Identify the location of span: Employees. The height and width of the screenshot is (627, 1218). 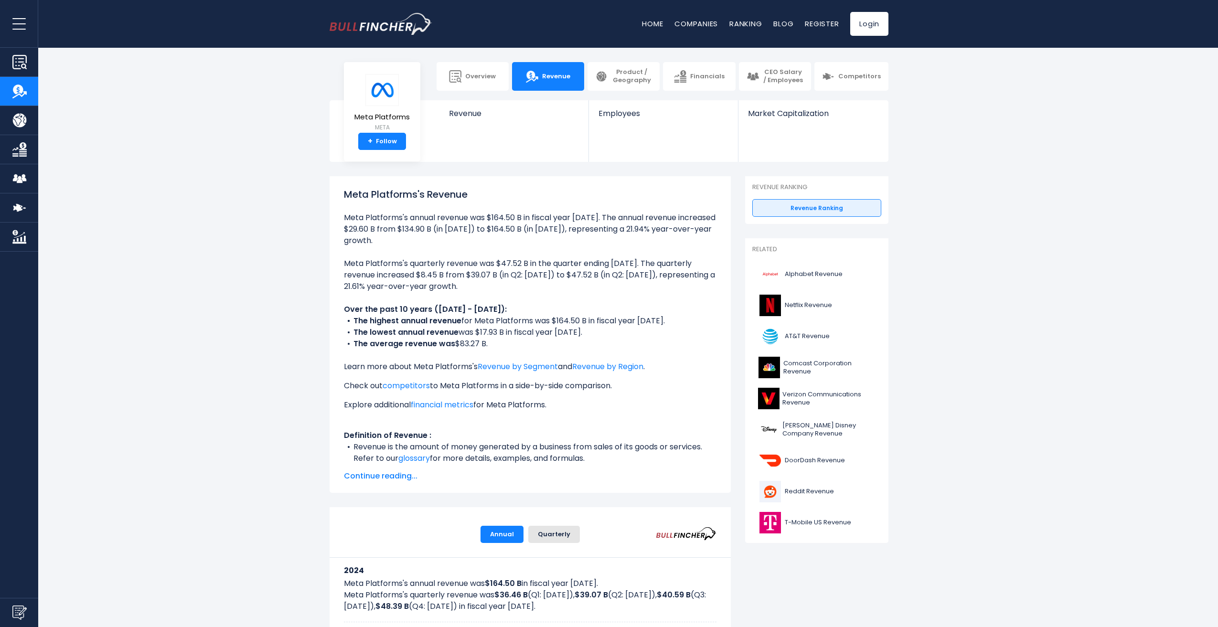
(663, 113).